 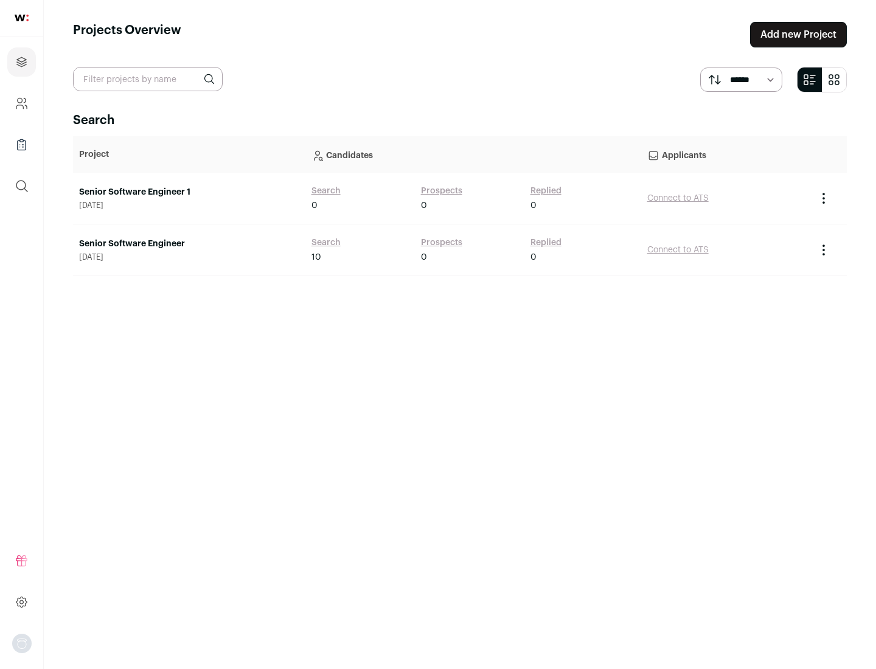 I want to click on a: Senior Software Engineer, so click(x=189, y=244).